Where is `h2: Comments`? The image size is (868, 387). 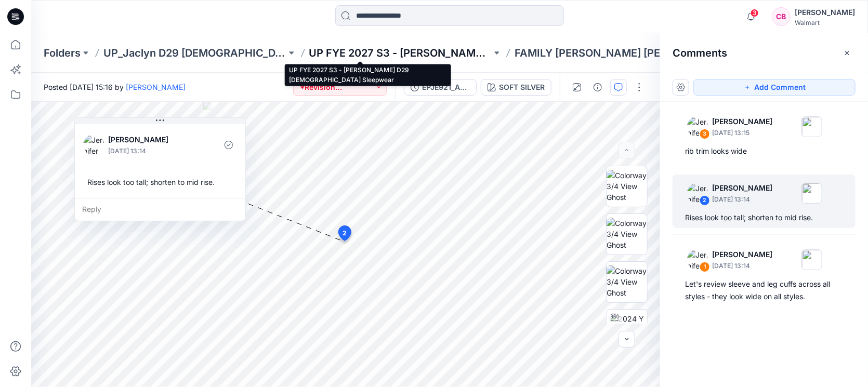 h2: Comments is located at coordinates (700, 53).